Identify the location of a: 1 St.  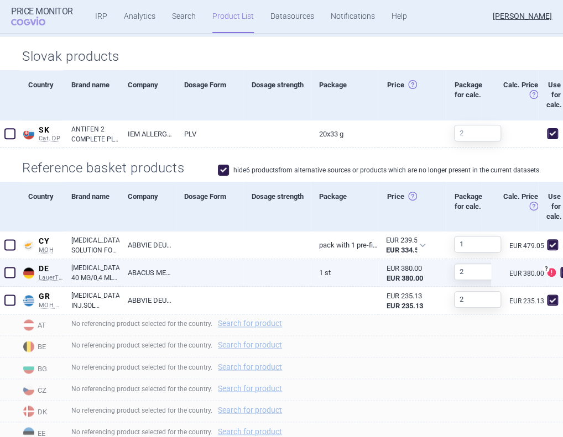
(345, 273).